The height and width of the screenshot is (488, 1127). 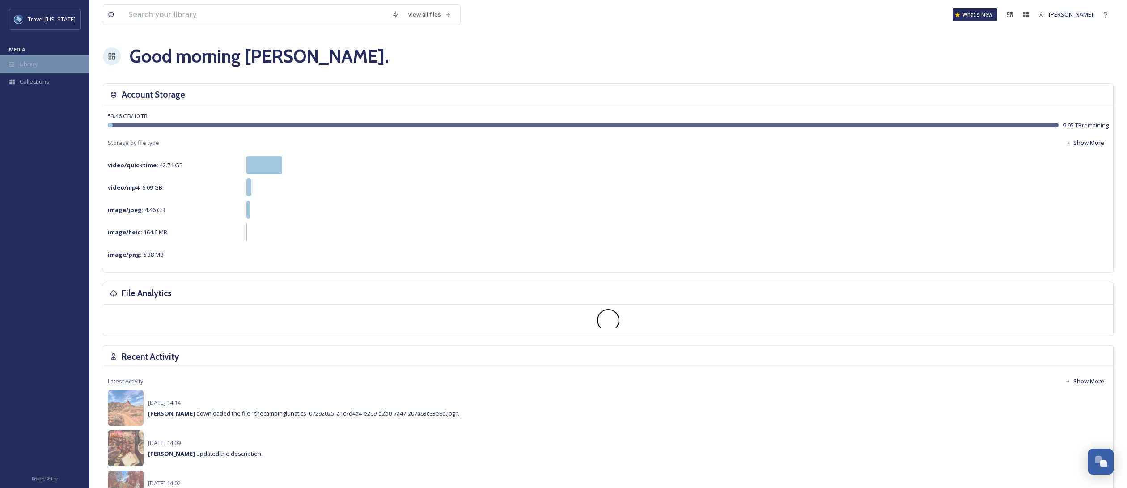 What do you see at coordinates (29, 64) in the screenshot?
I see `span: Library` at bounding box center [29, 64].